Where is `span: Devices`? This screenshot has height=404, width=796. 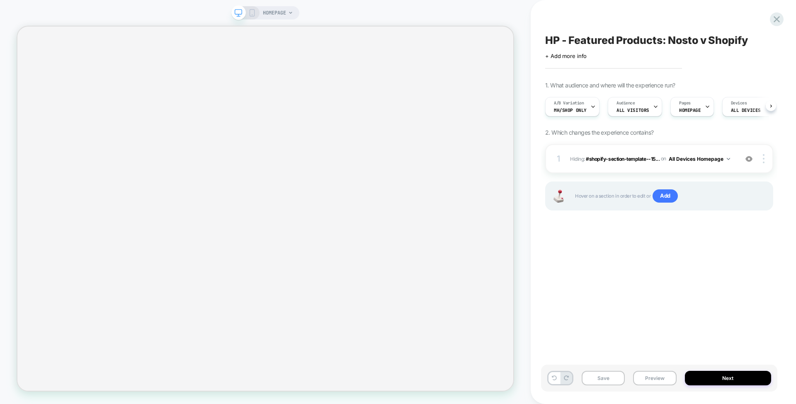 span: Devices is located at coordinates (739, 103).